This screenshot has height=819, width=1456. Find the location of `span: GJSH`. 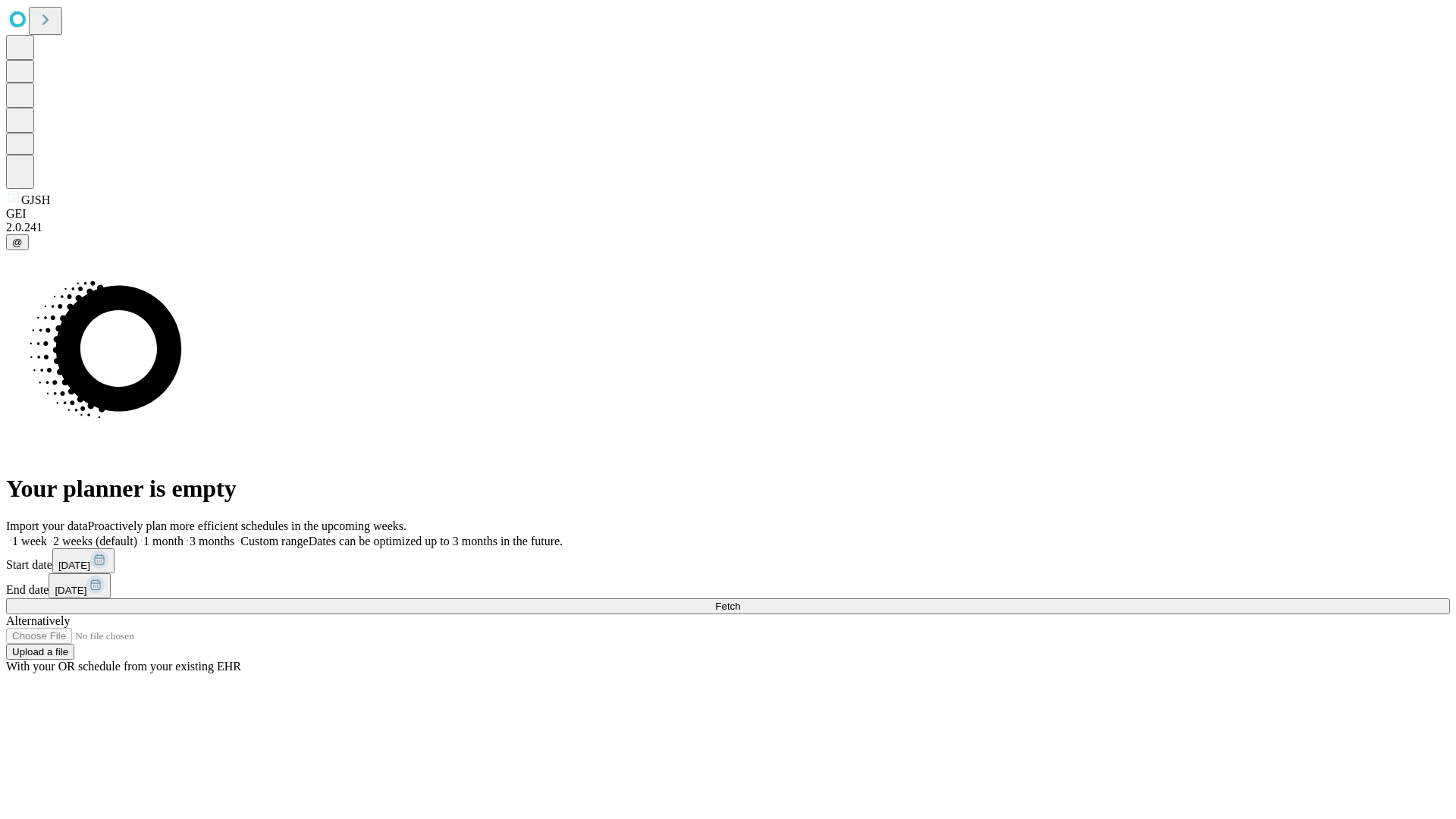

span: GJSH is located at coordinates (35, 199).